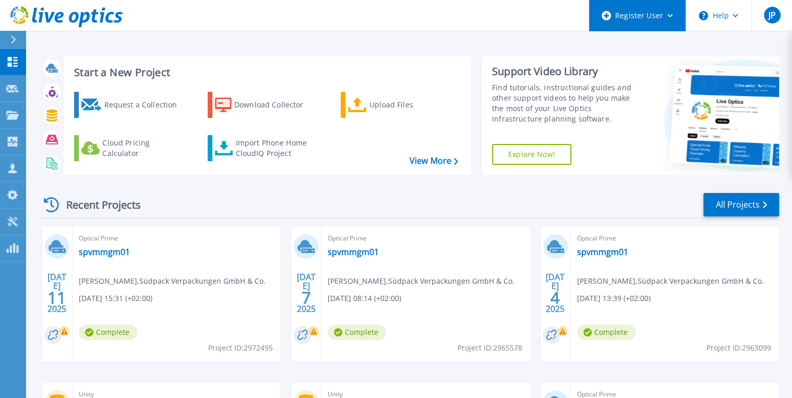 The image size is (792, 398). What do you see at coordinates (555, 297) in the screenshot?
I see `span: 4` at bounding box center [555, 297].